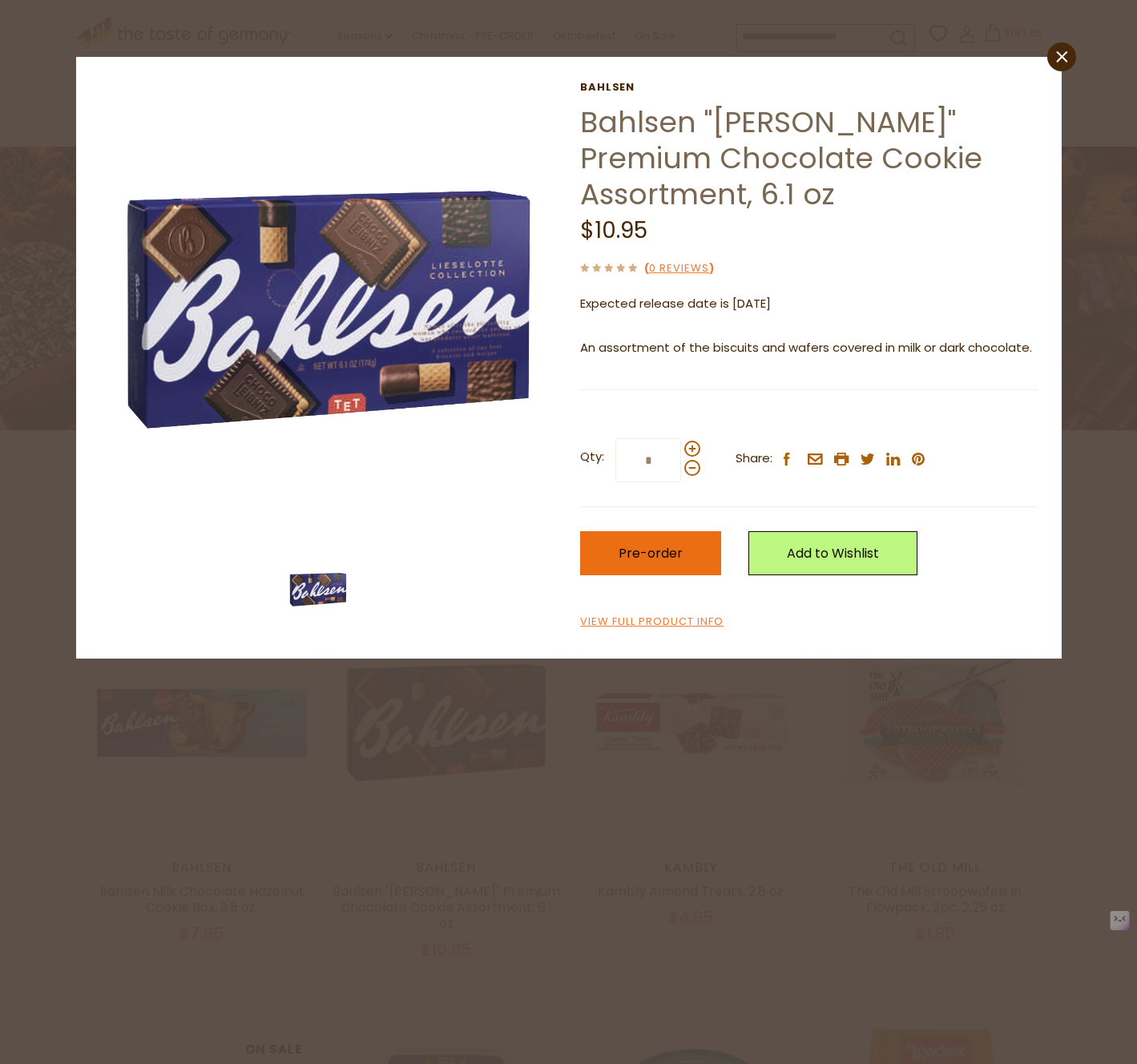 The image size is (1137, 1064). Describe the element at coordinates (651, 553) in the screenshot. I see `span: Pre-order` at that location.